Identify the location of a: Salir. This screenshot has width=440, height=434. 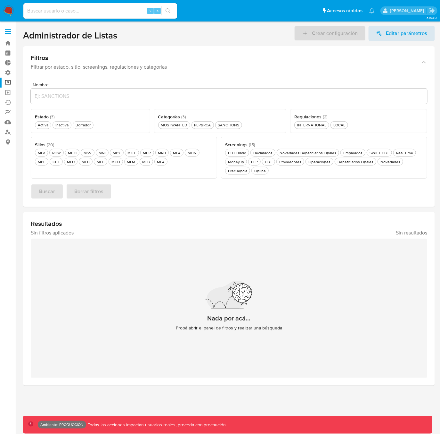
(432, 11).